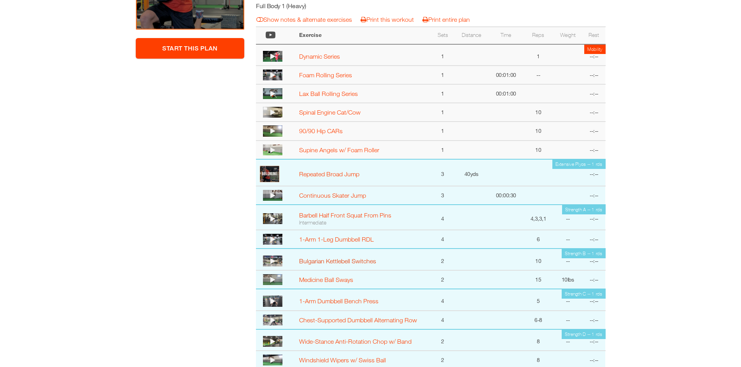 This screenshot has width=741, height=367. What do you see at coordinates (326, 280) in the screenshot?
I see `a: Medicine Ball Sways` at bounding box center [326, 280].